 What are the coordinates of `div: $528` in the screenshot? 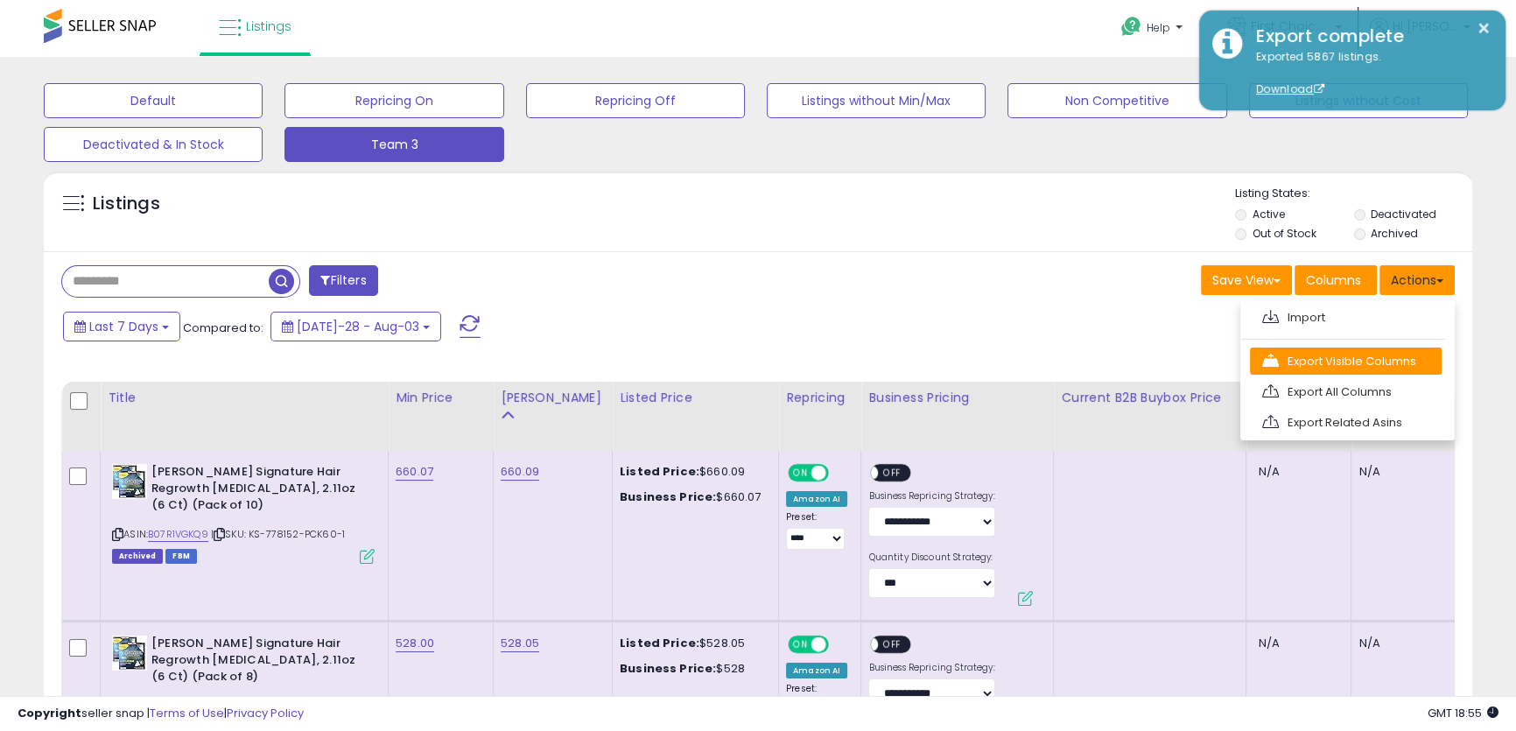 It's located at (692, 669).